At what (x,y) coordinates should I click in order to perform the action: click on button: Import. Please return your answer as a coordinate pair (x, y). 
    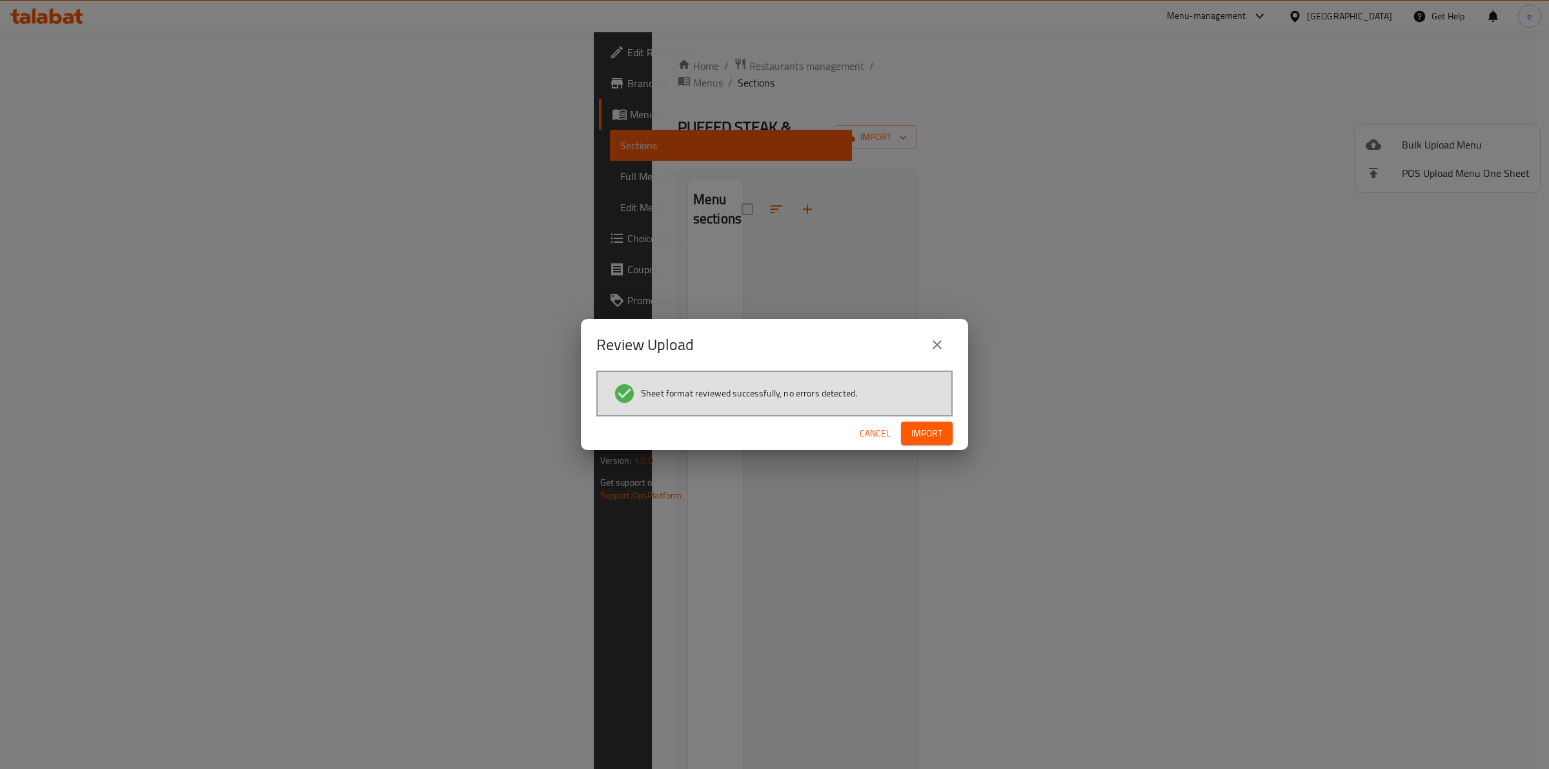
    Looking at the image, I should click on (927, 433).